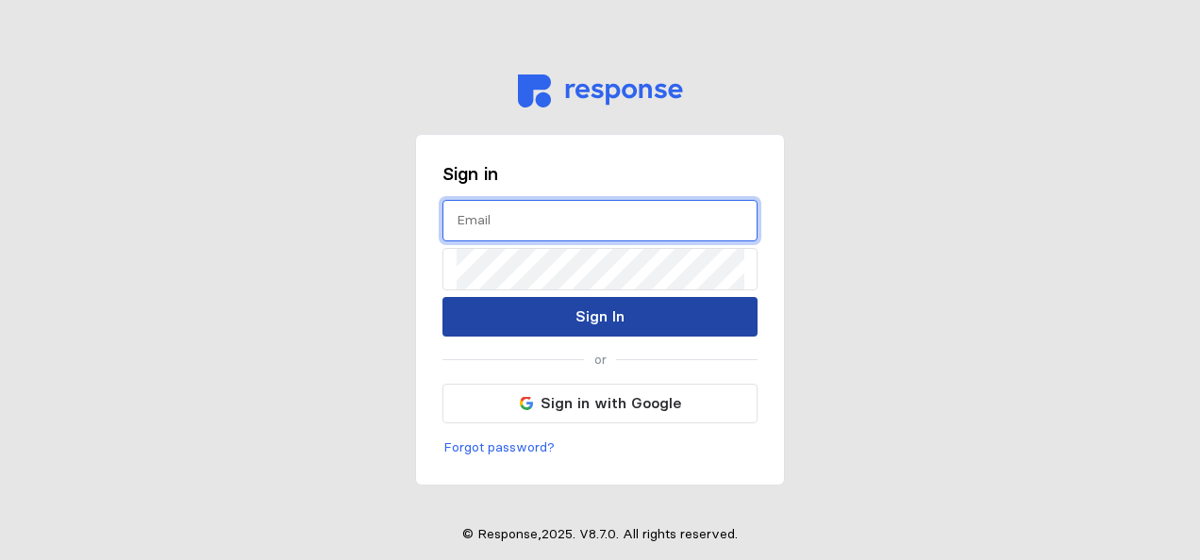  What do you see at coordinates (610, 403) in the screenshot?
I see `p: Sign in with Google` at bounding box center [610, 403].